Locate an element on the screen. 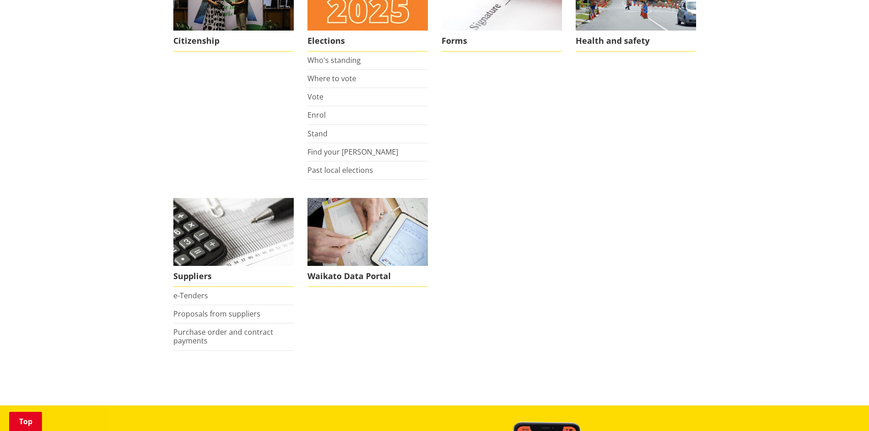 The width and height of the screenshot is (869, 431). a: Who's standing is located at coordinates (334, 60).